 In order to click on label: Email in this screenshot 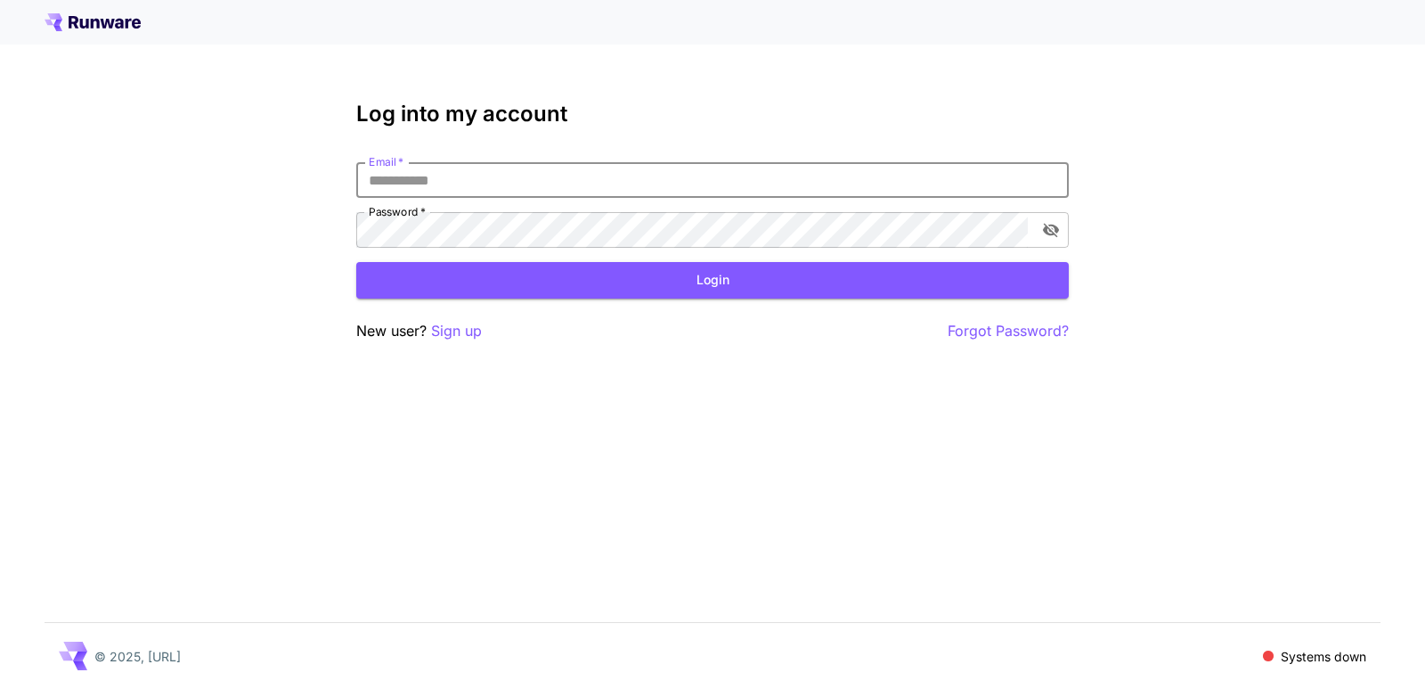, I will do `click(386, 161)`.